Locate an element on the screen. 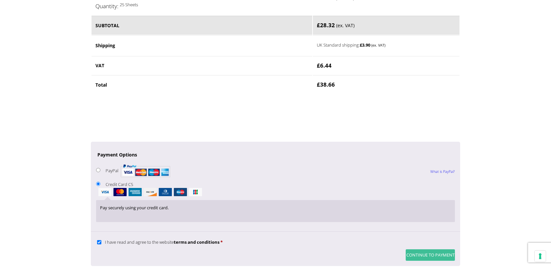  bdi: 38.66 is located at coordinates (326, 84).